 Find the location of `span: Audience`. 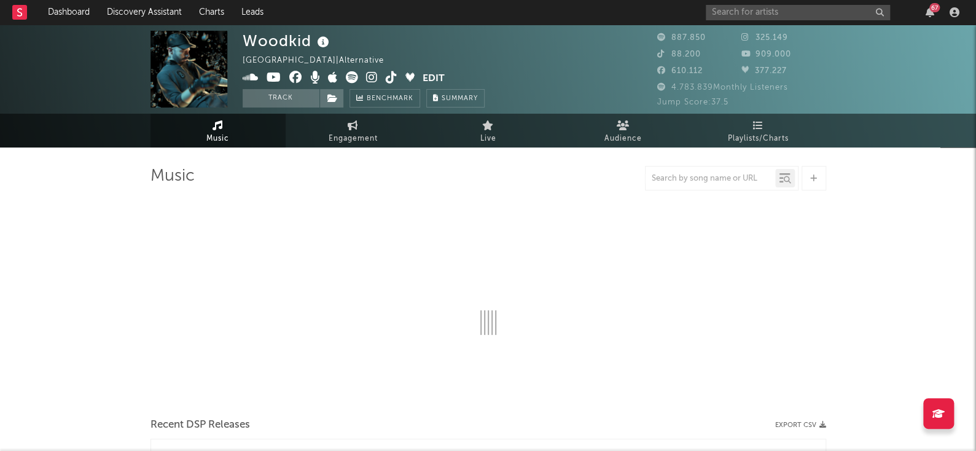

span: Audience is located at coordinates (623, 139).